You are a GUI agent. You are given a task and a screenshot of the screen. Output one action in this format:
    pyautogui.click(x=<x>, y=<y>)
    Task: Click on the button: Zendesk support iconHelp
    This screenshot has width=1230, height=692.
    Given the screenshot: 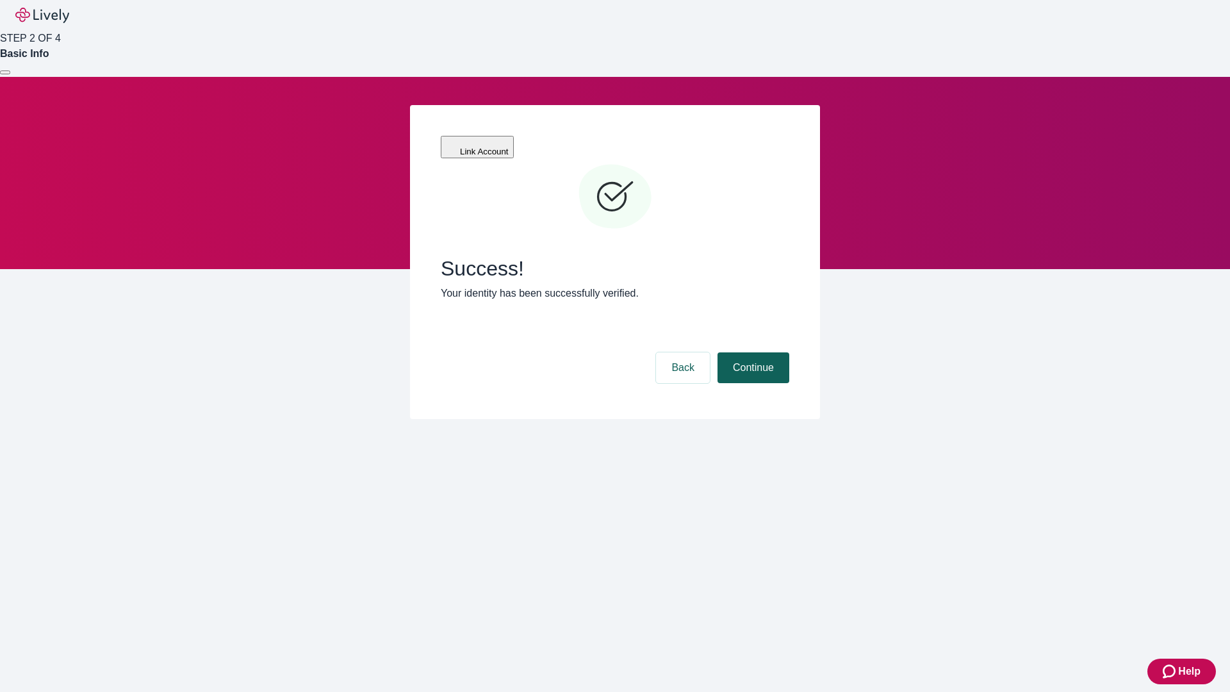 What is the action you would take?
    pyautogui.click(x=1182, y=672)
    